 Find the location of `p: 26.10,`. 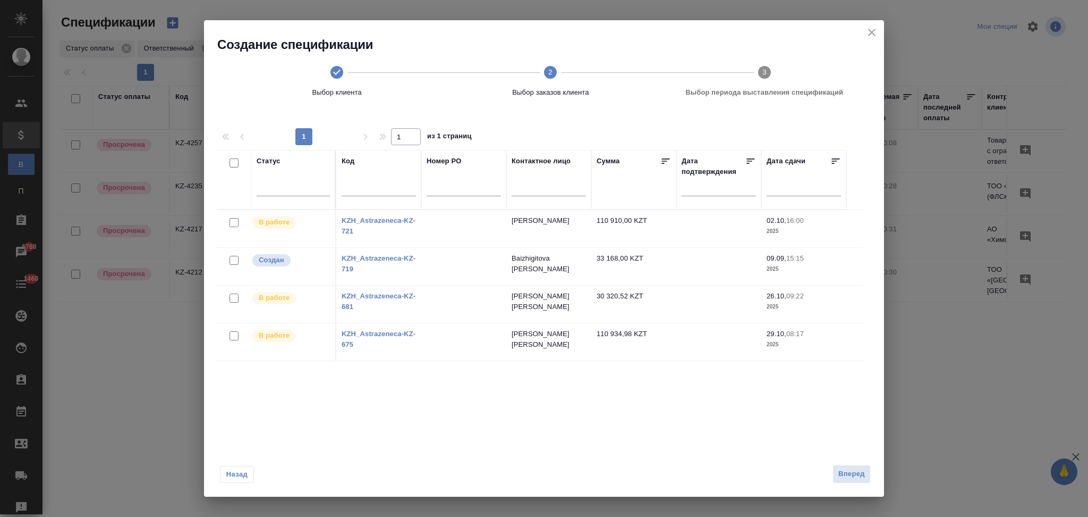

p: 26.10, is located at coordinates (776, 295).